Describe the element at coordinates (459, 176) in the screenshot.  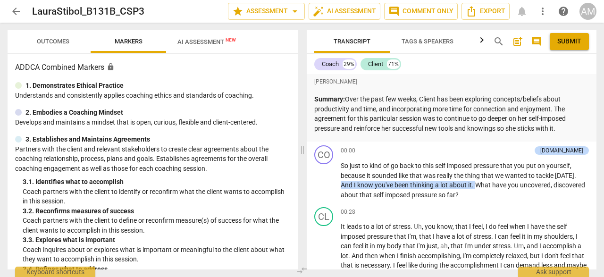
I see `span: the` at that location.